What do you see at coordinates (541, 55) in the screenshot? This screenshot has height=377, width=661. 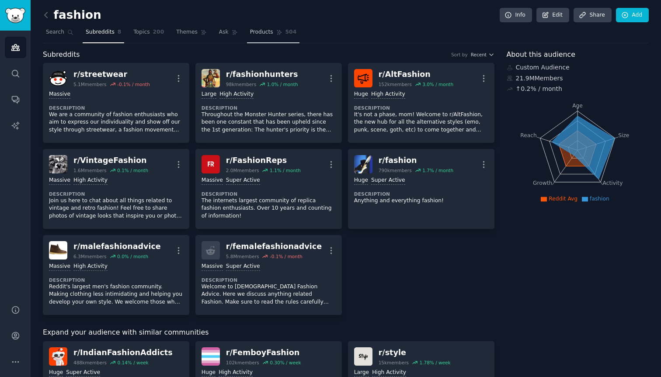 I see `span: About this audience` at bounding box center [541, 55].